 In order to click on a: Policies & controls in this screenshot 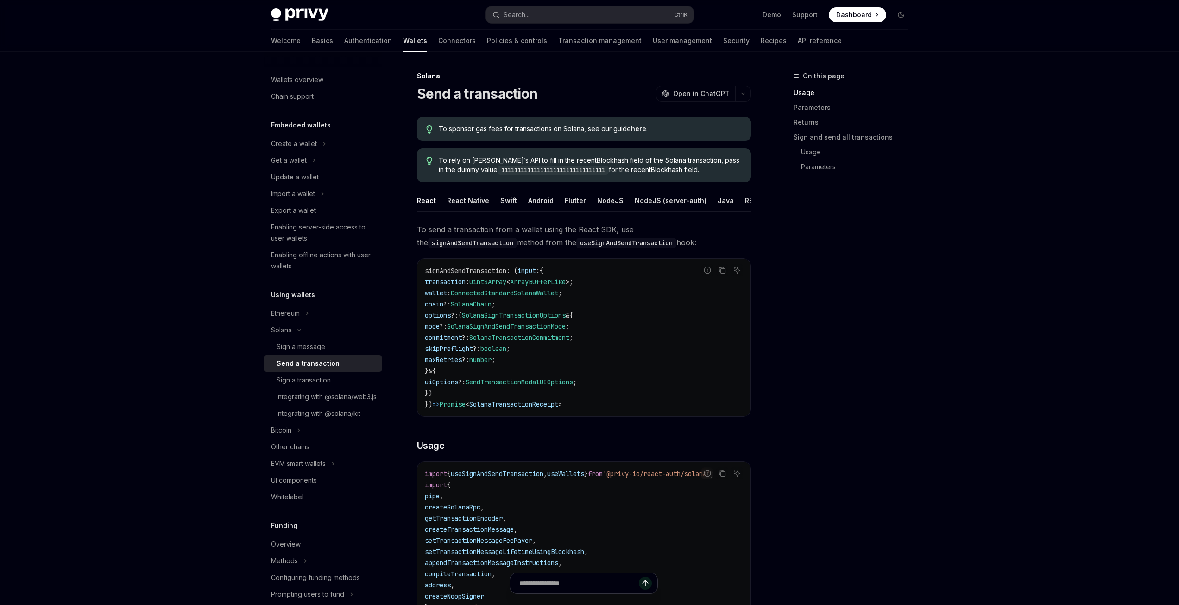, I will do `click(517, 41)`.